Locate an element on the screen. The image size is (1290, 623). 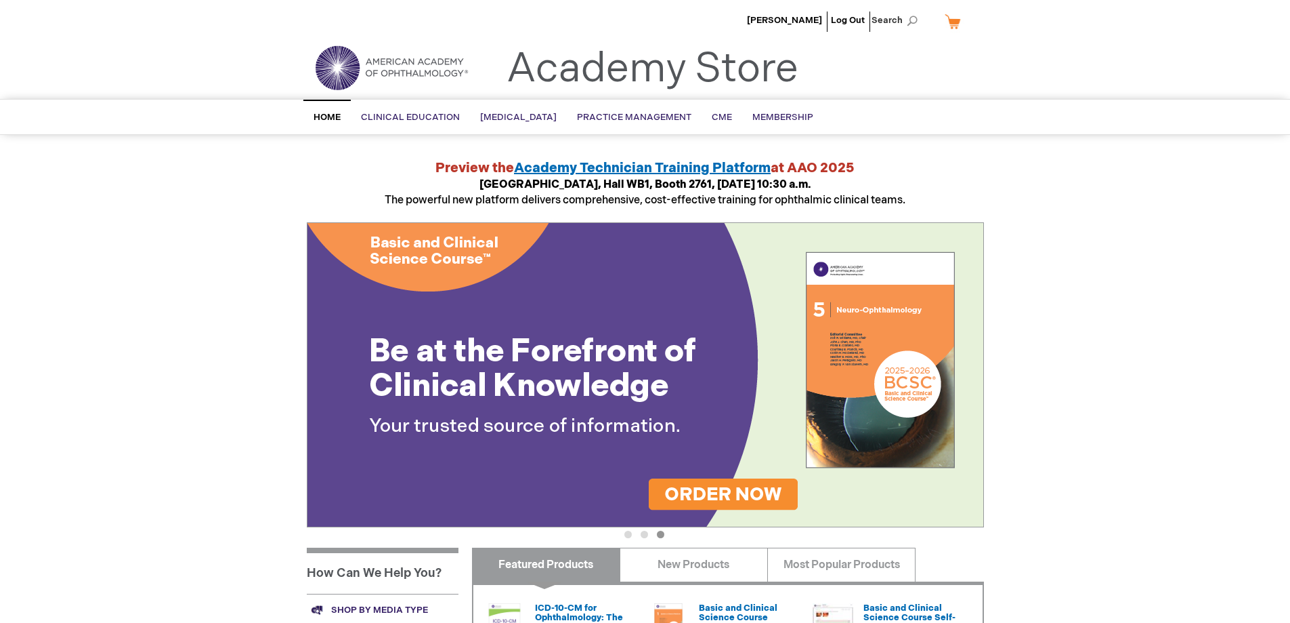
a: Academy Store is located at coordinates (652, 69).